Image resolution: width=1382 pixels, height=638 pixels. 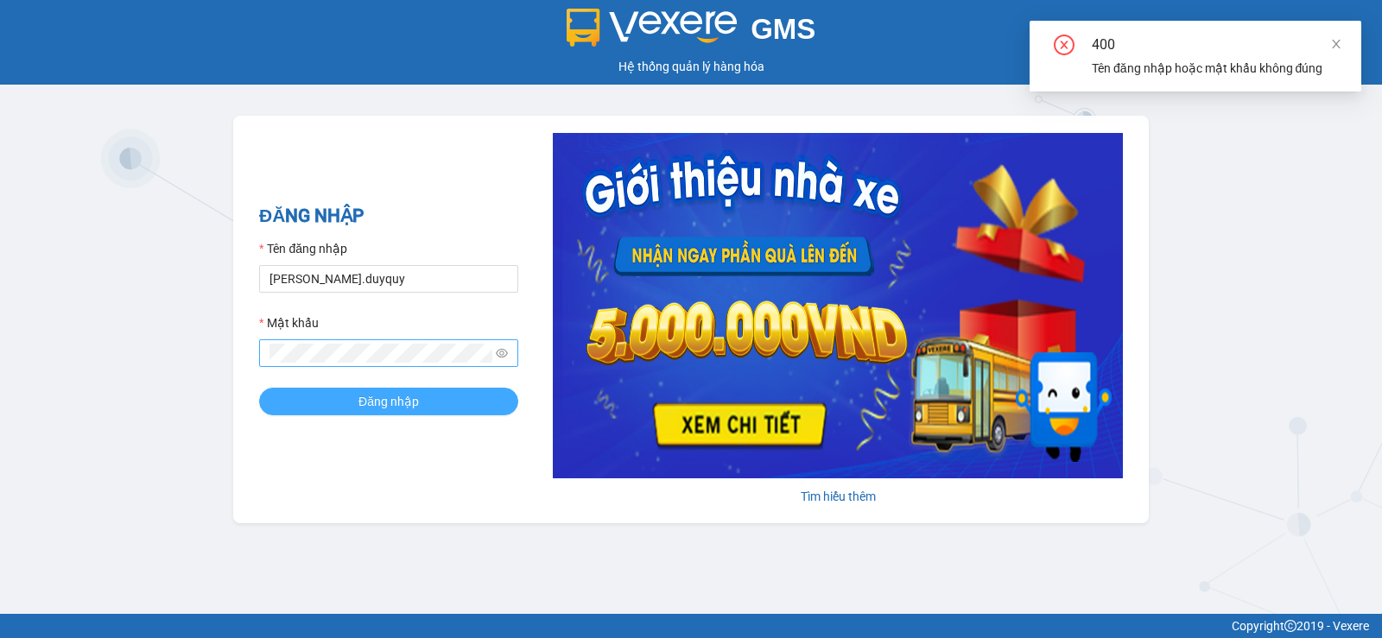 What do you see at coordinates (652, 28) in the screenshot?
I see `img: logo 2` at bounding box center [652, 28].